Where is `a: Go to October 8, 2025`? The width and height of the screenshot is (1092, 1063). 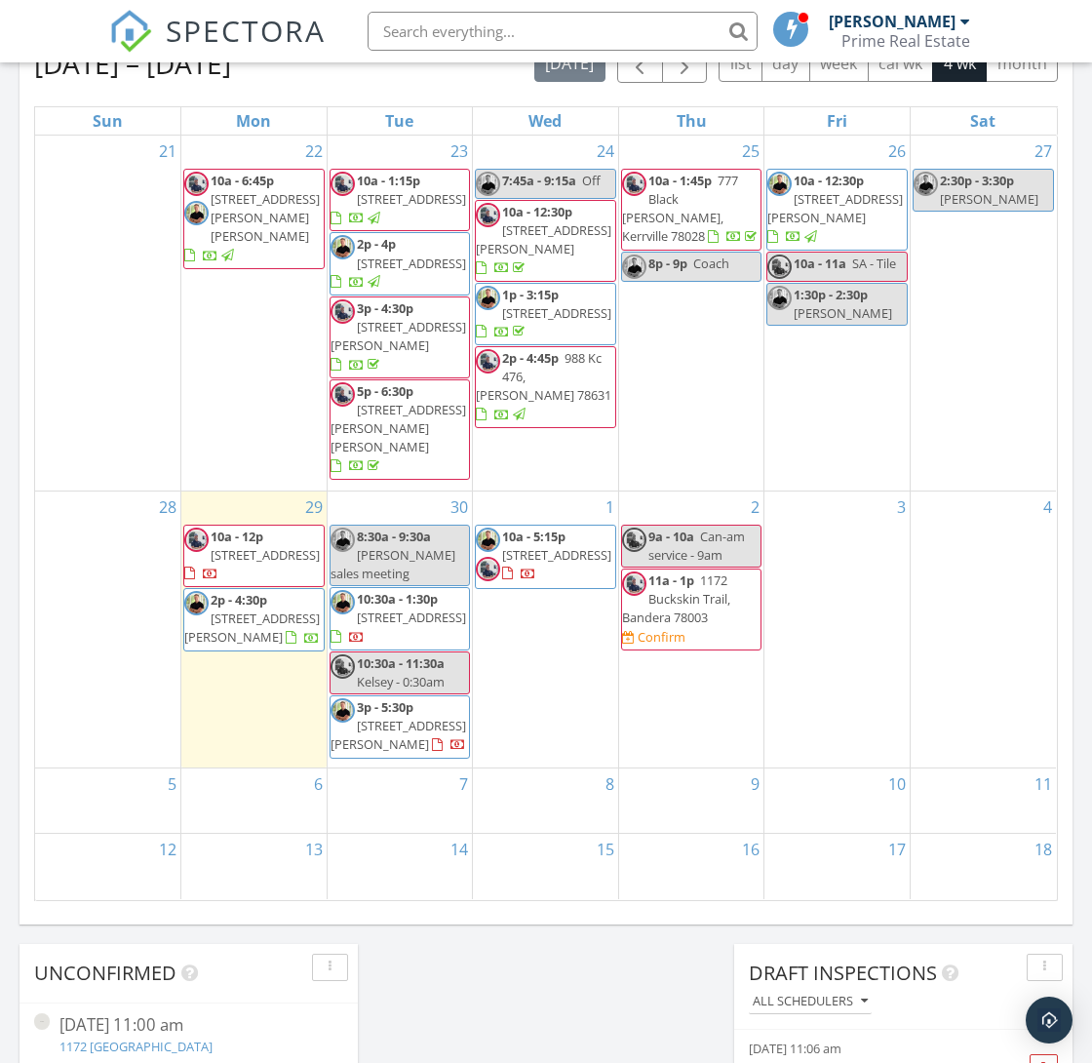 a: Go to October 8, 2025 is located at coordinates (609, 784).